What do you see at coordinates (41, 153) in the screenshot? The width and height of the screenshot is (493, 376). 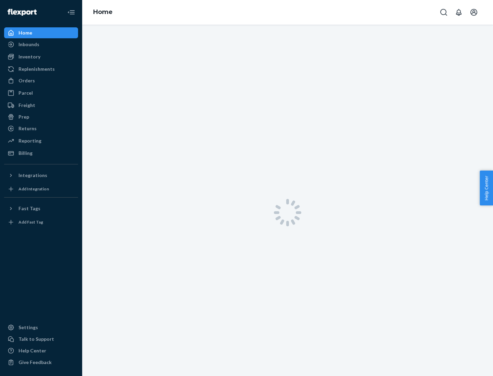 I see `a: Billing` at bounding box center [41, 153].